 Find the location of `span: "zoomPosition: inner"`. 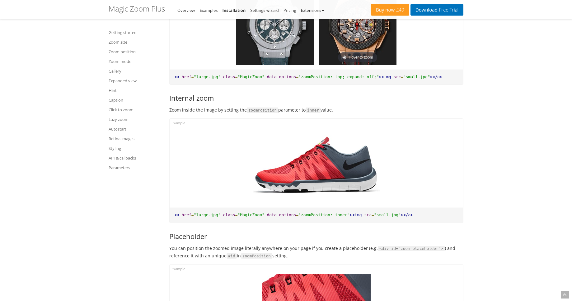

span: "zoomPosition: inner" is located at coordinates (324, 215).